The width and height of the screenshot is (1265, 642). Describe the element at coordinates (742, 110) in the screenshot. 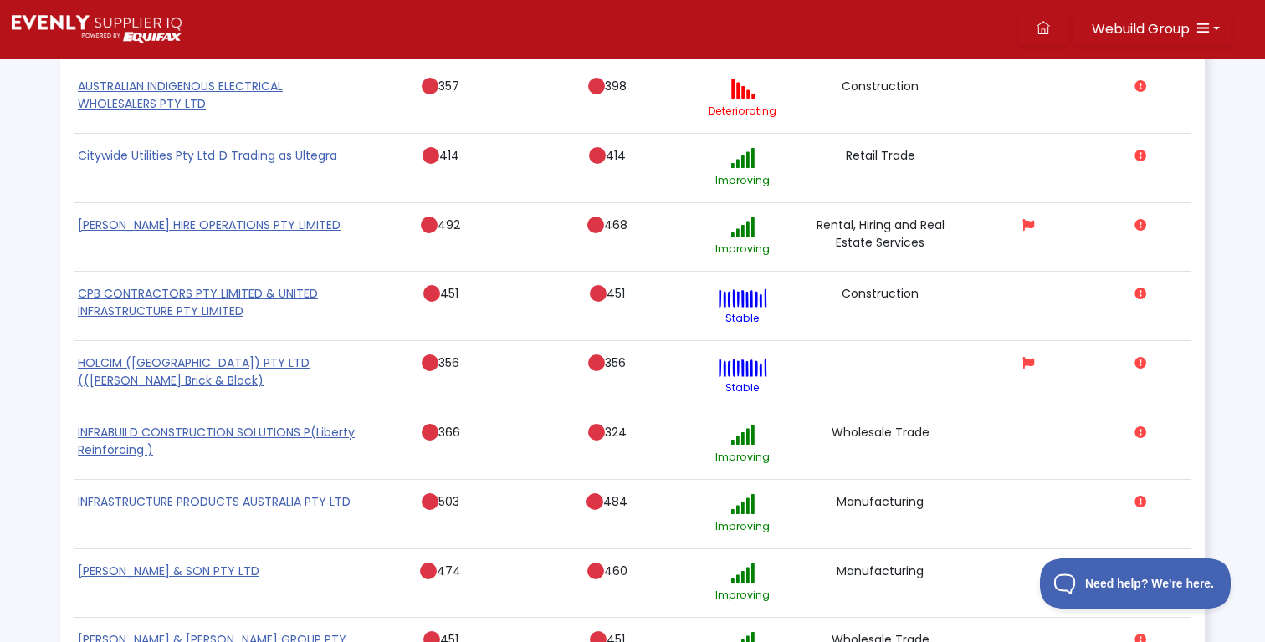

I see `small: Deteriorating` at that location.